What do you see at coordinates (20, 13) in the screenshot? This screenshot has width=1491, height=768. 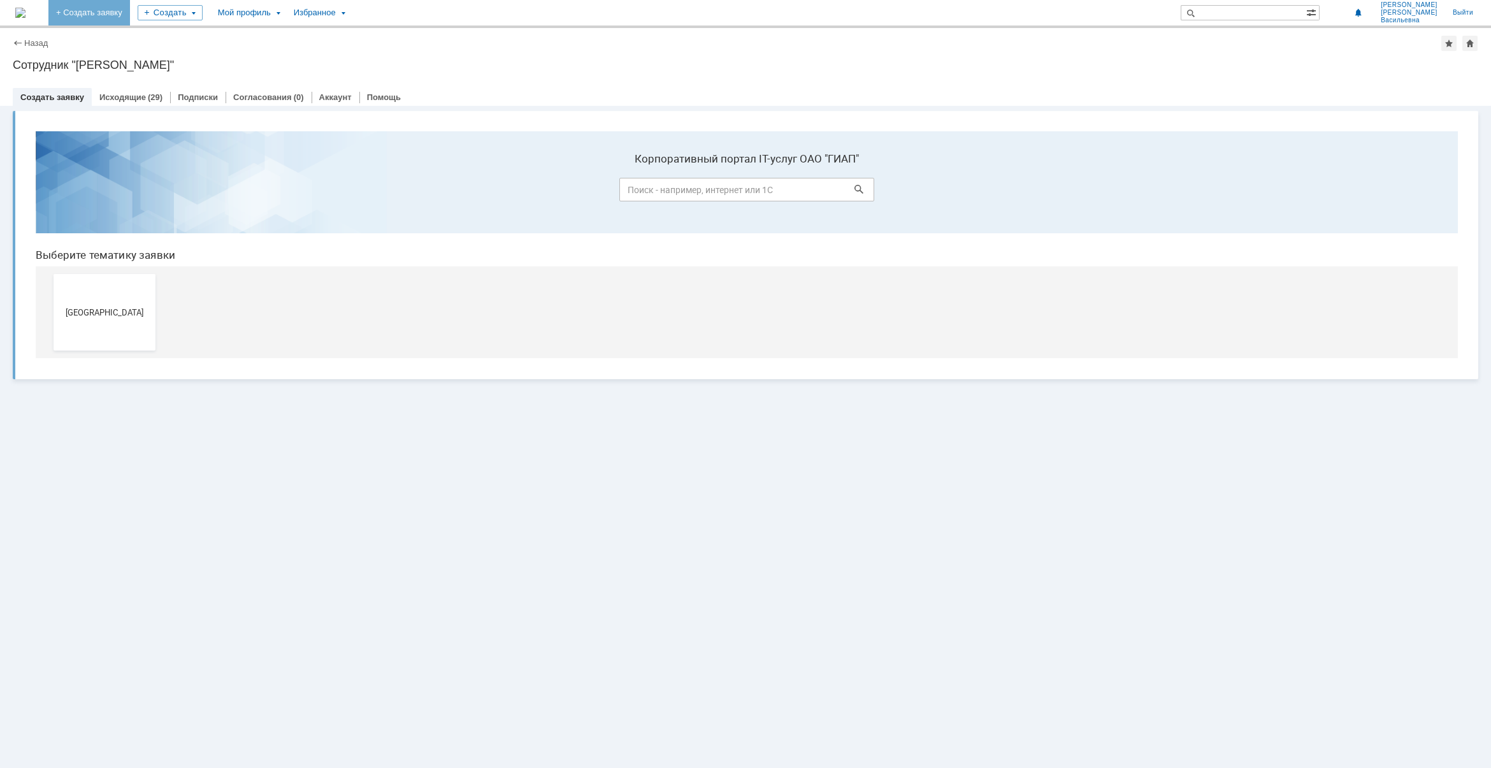 I see `img: logo` at bounding box center [20, 13].